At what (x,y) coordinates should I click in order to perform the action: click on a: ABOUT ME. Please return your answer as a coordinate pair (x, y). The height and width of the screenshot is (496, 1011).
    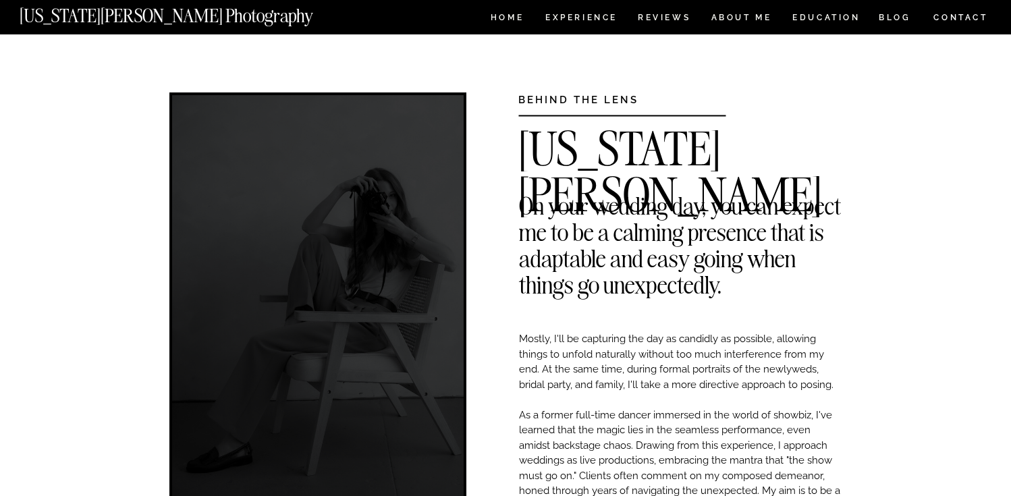
    Looking at the image, I should click on (741, 19).